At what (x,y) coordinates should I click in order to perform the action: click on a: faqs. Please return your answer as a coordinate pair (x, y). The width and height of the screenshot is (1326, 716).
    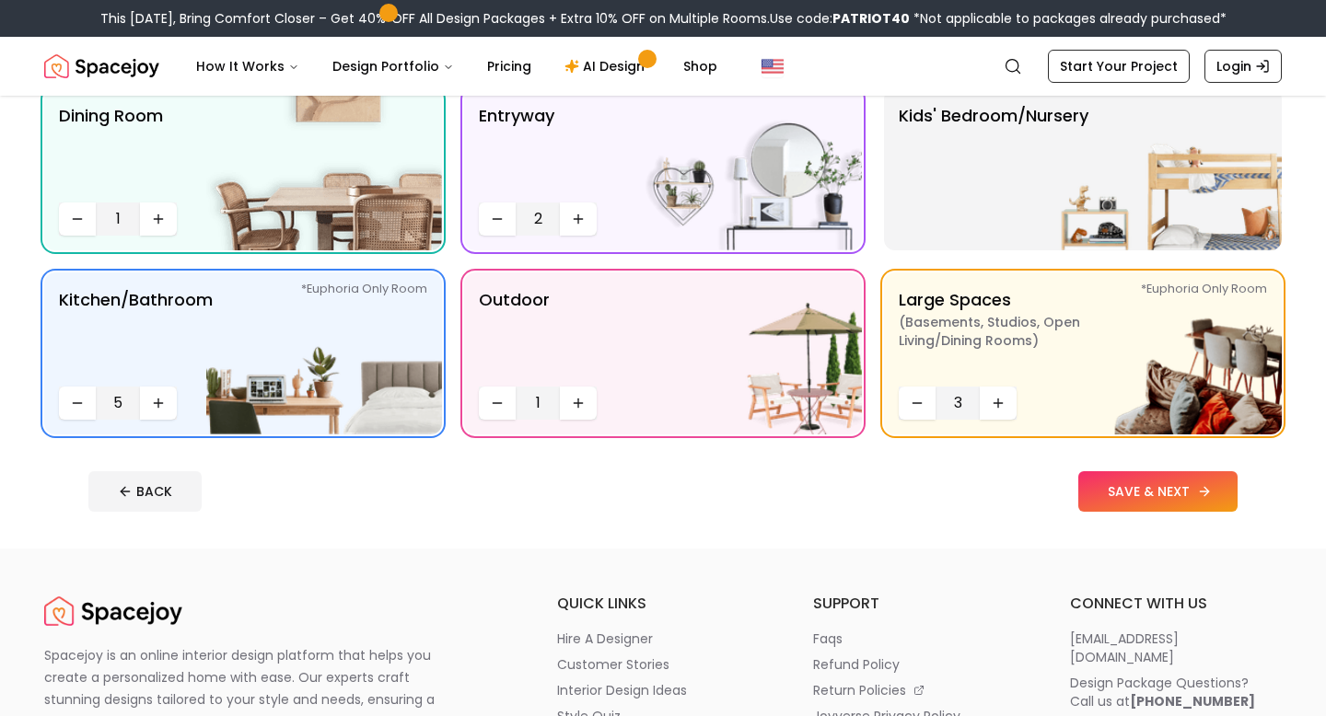
    Looking at the image, I should click on (919, 639).